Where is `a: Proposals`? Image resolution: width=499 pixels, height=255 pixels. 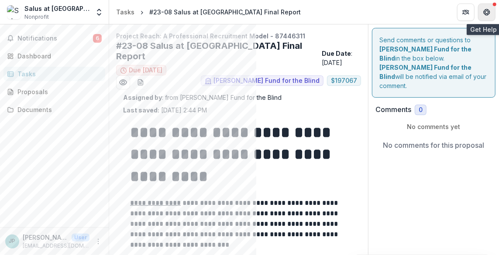
a: Proposals is located at coordinates (54, 92).